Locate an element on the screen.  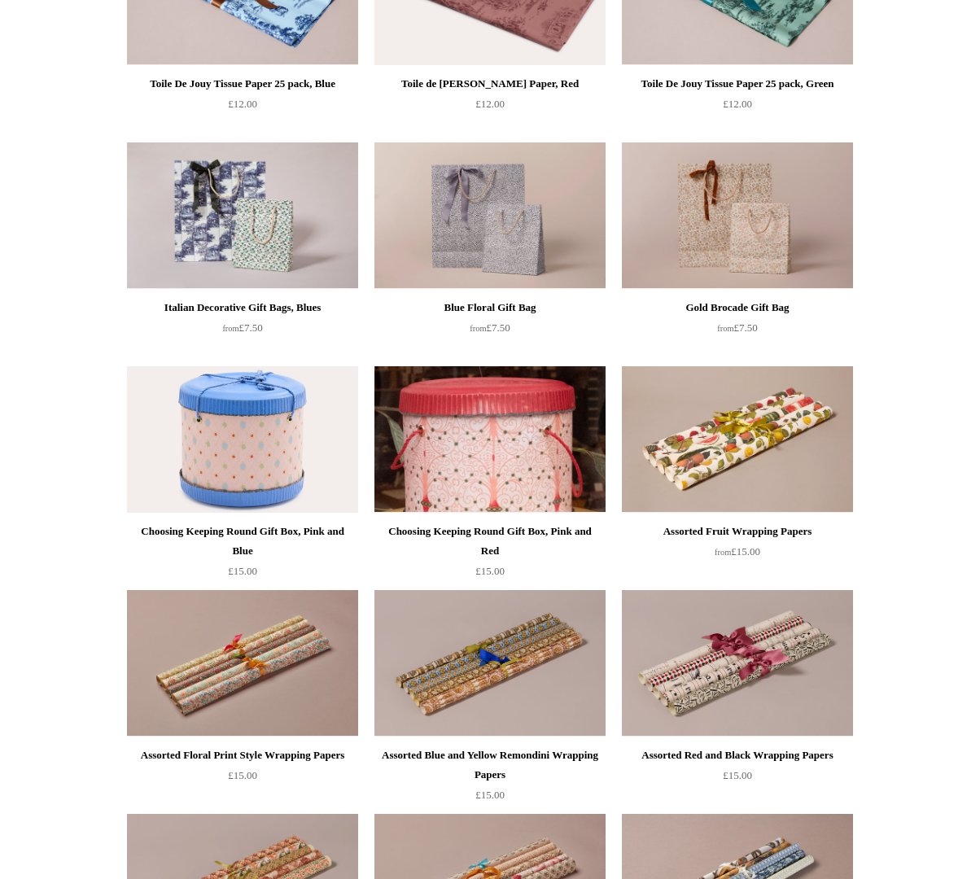
div: Blue Floral Gift Bag is located at coordinates (490, 308).